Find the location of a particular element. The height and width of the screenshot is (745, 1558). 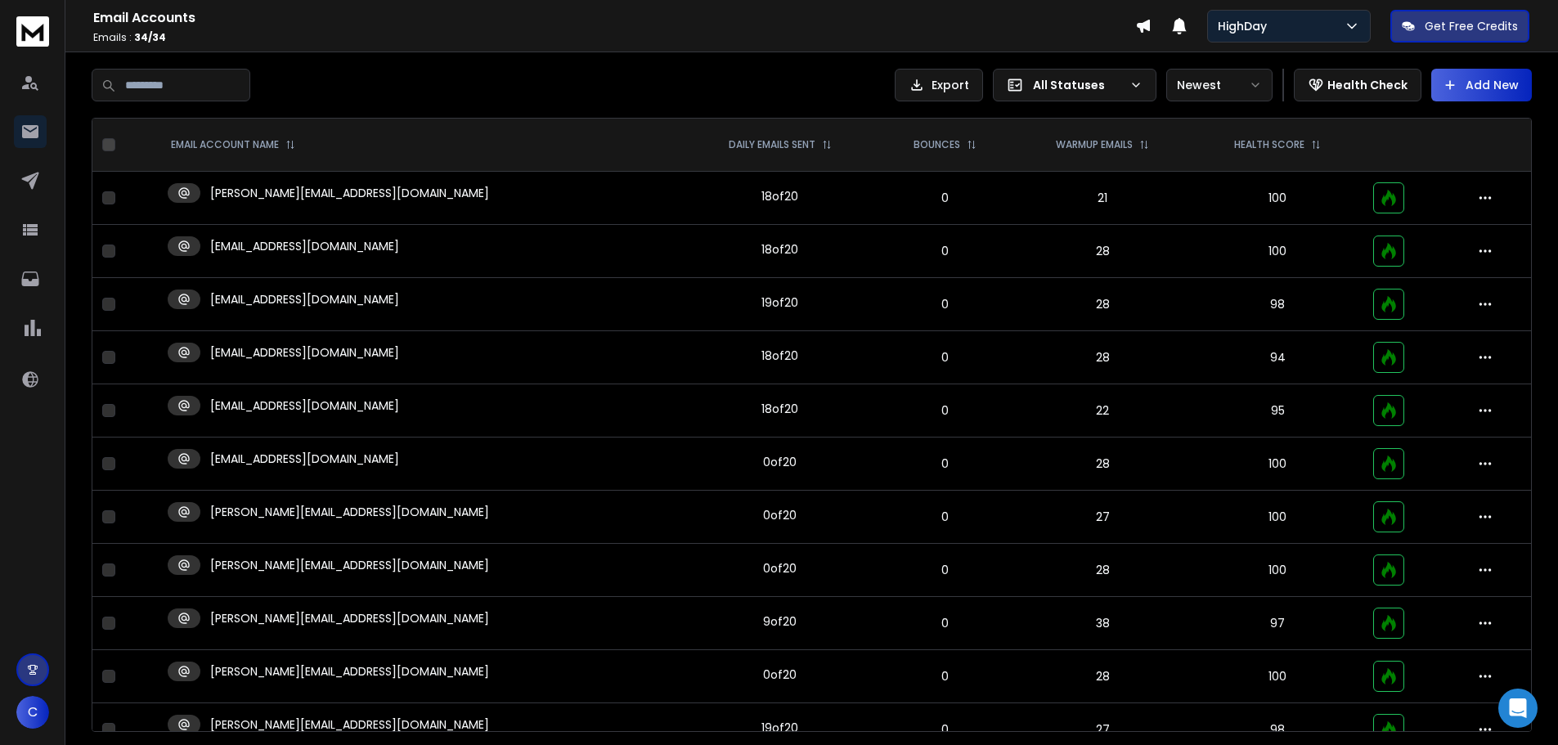

td: 97 is located at coordinates (1278, 623).